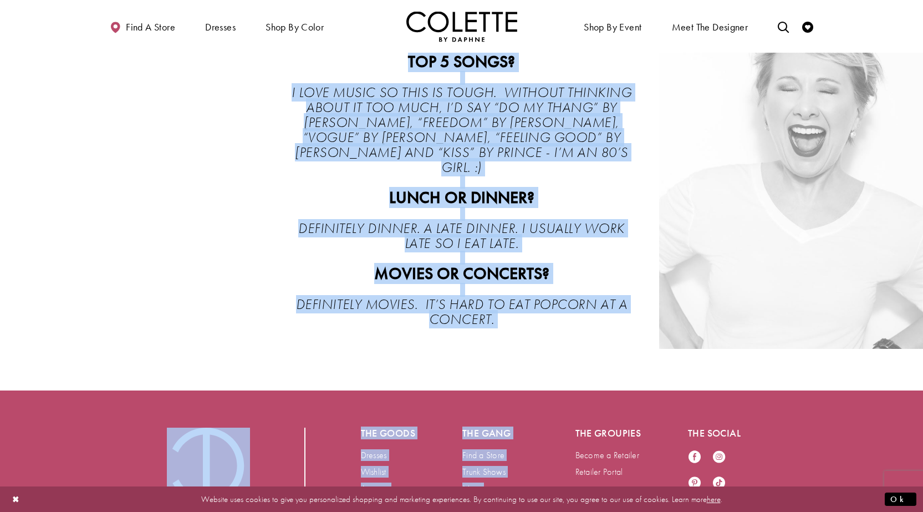 This screenshot has height=512, width=923. Describe the element at coordinates (375, 488) in the screenshot. I see `a: Account` at that location.